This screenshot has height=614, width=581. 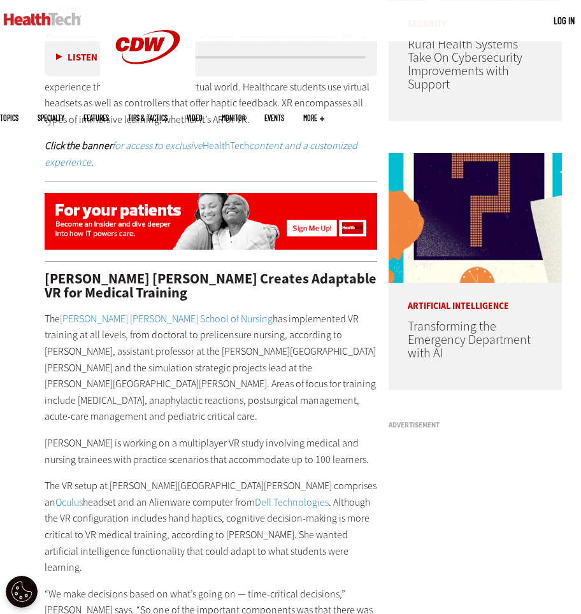 What do you see at coordinates (201, 153) in the screenshot?
I see `a: content and a customized experience` at bounding box center [201, 153].